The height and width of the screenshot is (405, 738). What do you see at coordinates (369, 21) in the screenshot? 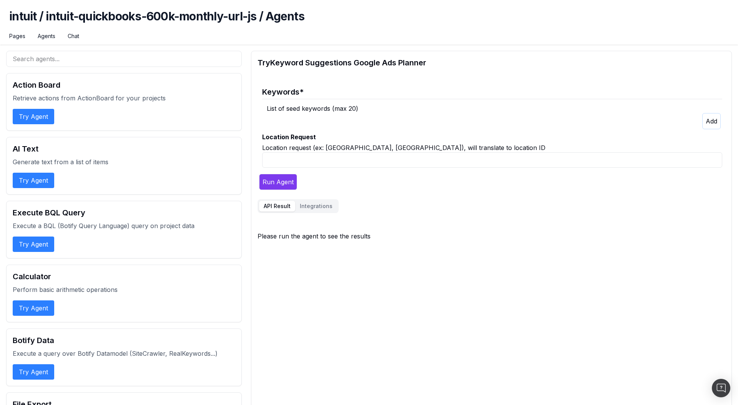
I see `h1: intuit / intuit-quickbooks-600k-monthly-url-js / Agents` at bounding box center [369, 21].